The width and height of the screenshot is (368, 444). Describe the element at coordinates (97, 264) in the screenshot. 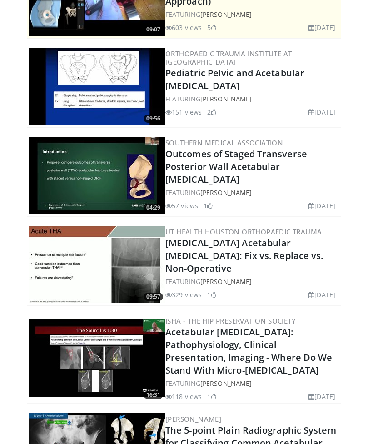

I see `a: 09:57` at that location.